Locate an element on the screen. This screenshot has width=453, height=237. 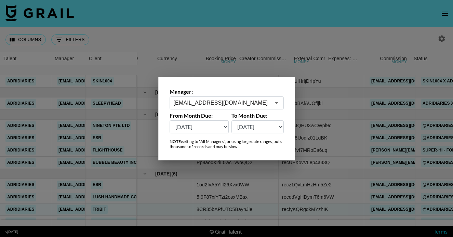
label: To Month Due: is located at coordinates (258, 116).